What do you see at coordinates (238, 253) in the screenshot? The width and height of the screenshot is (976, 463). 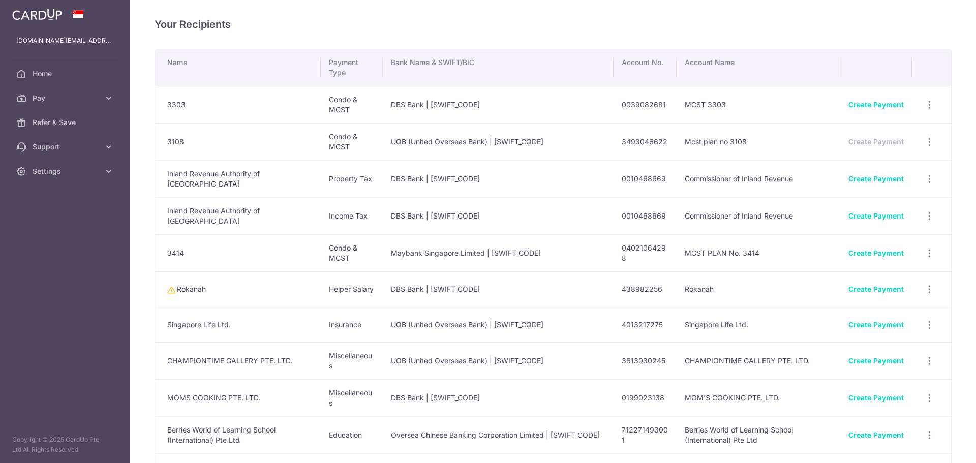 I see `td: 3414` at bounding box center [238, 253].